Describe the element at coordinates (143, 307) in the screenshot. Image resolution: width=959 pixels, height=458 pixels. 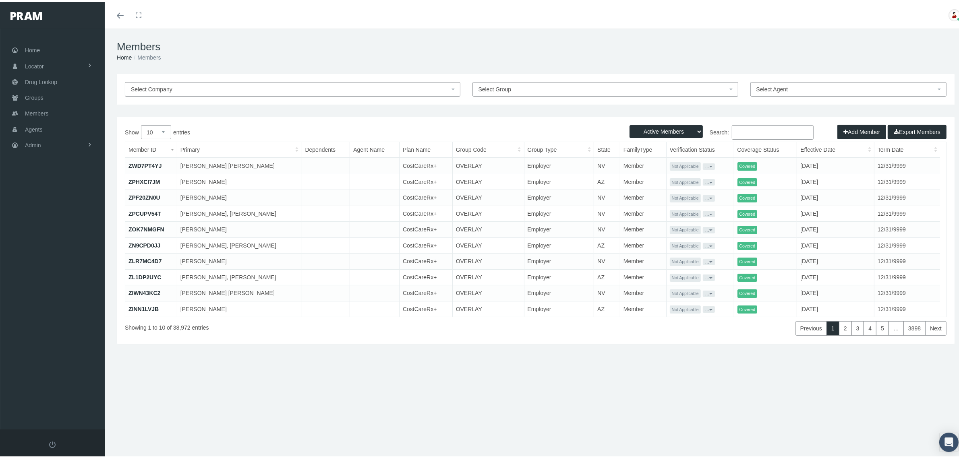
I see `a: ZINN1LVJB` at that location.